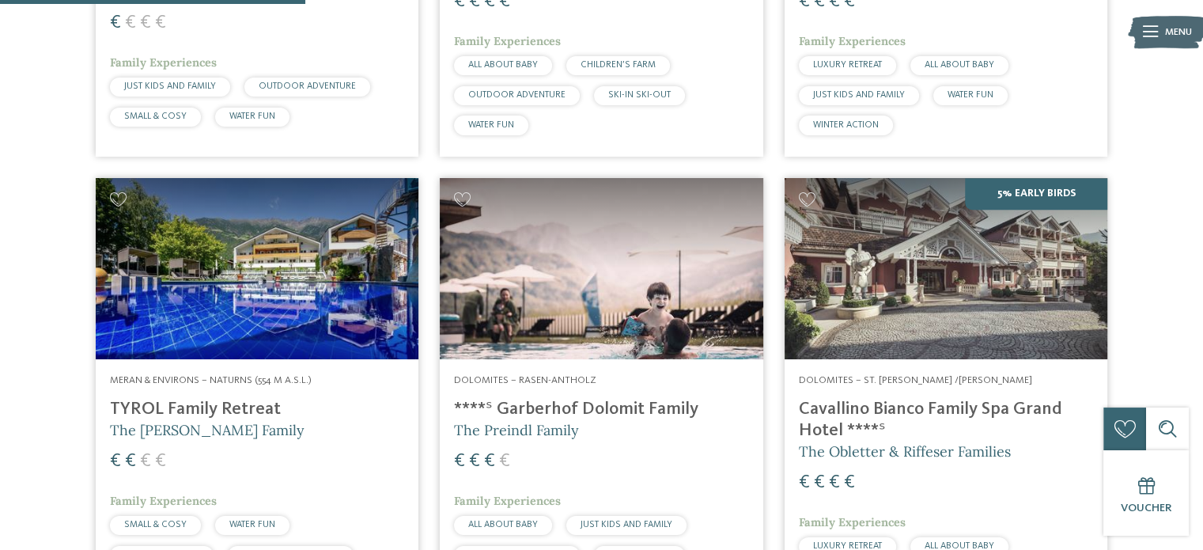 Image resolution: width=1203 pixels, height=550 pixels. Describe the element at coordinates (257, 409) in the screenshot. I see `h4: TYROL Family Retreat` at that location.